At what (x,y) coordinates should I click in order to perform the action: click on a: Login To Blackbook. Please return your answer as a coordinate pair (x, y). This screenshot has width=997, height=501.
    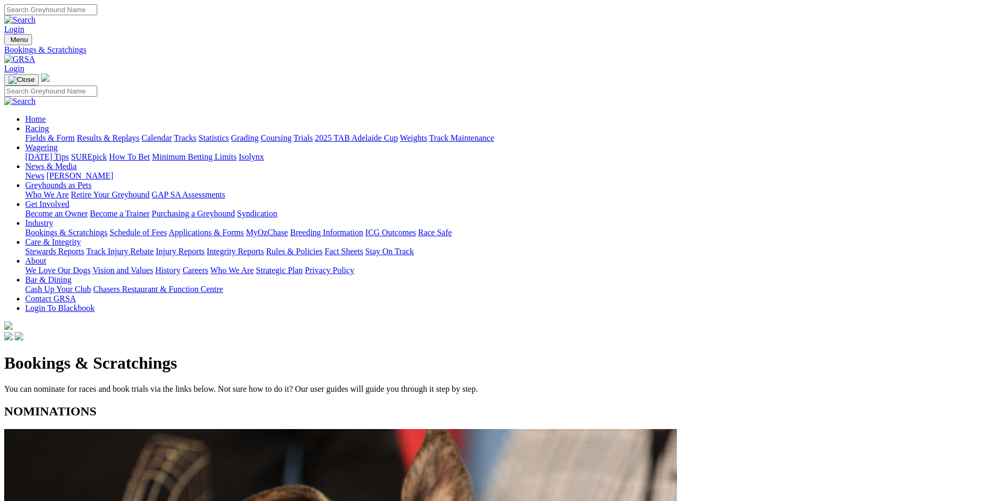
    Looking at the image, I should click on (60, 308).